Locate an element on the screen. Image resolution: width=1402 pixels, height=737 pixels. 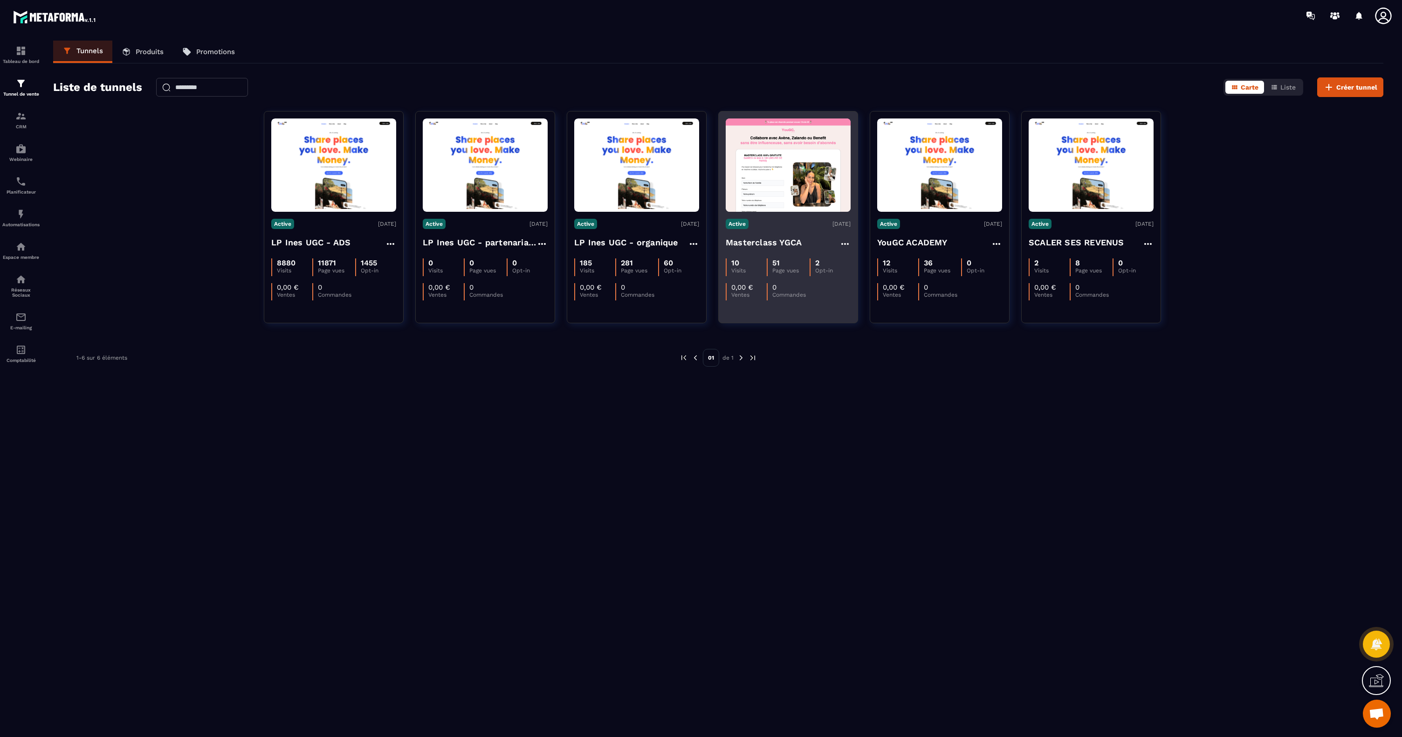
p: 36 is located at coordinates (928, 262).